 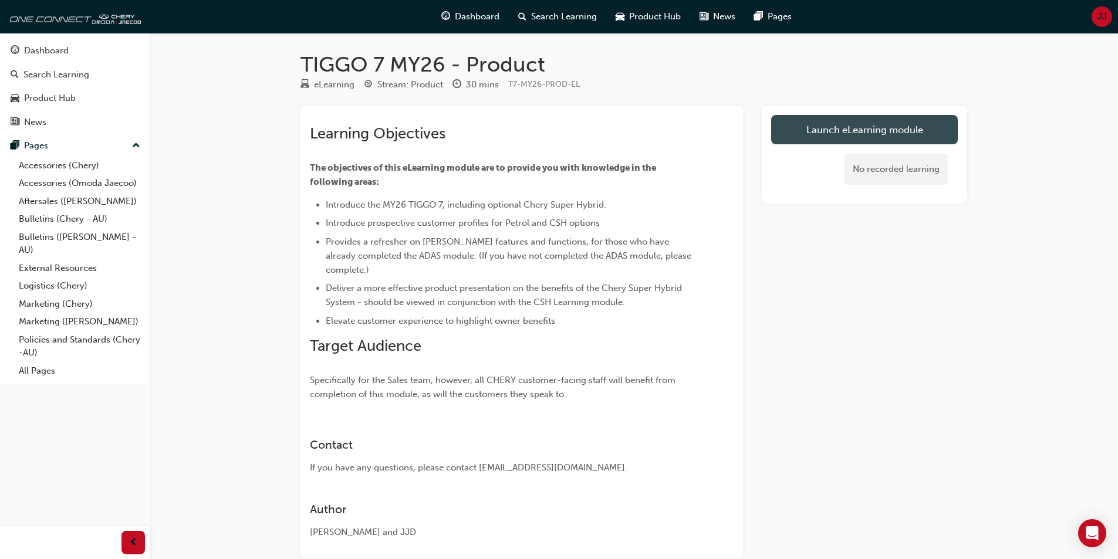 What do you see at coordinates (79, 286) in the screenshot?
I see `a: Logistics (Chery)` at bounding box center [79, 286].